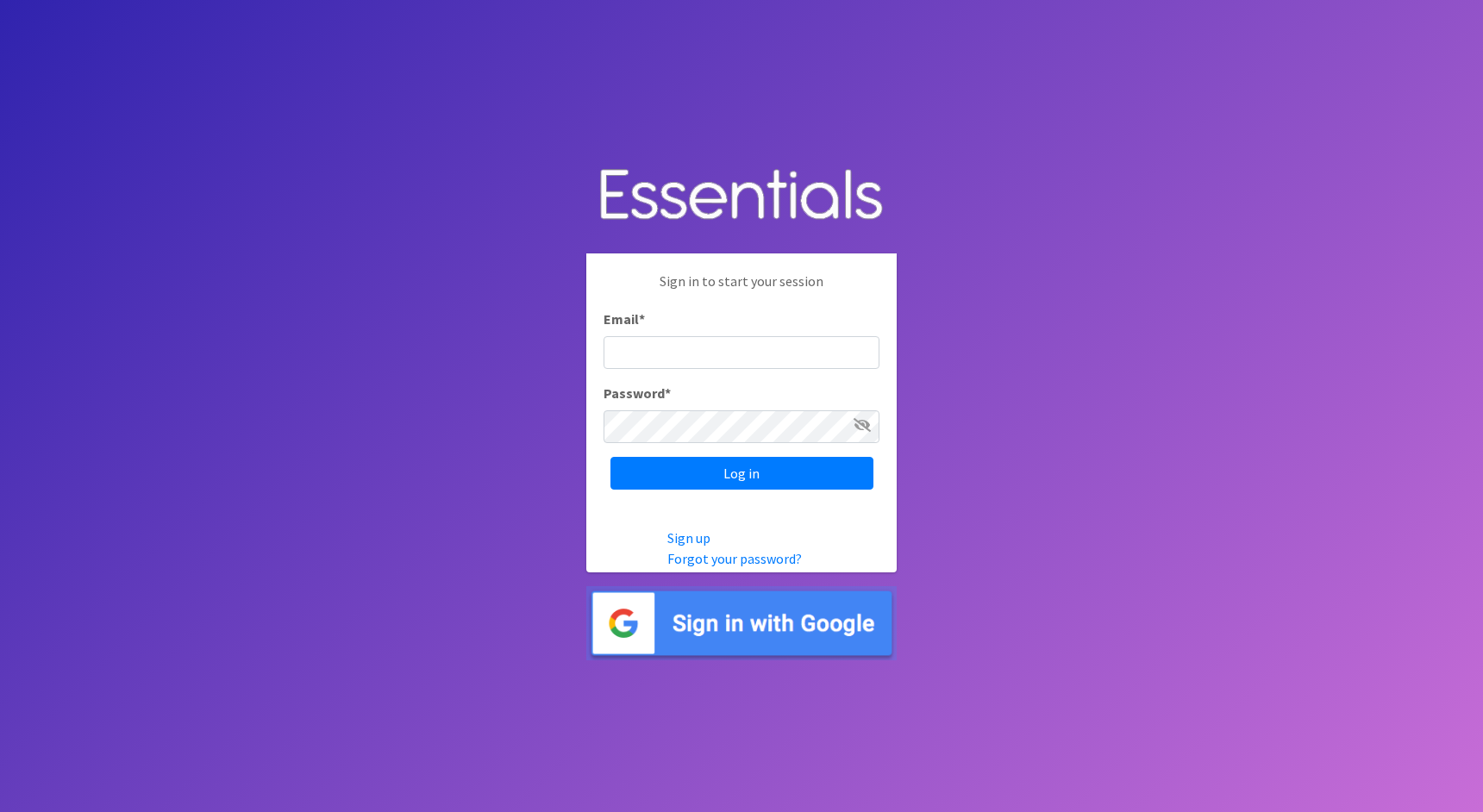  I want to click on img: Sign in with Google, so click(741, 623).